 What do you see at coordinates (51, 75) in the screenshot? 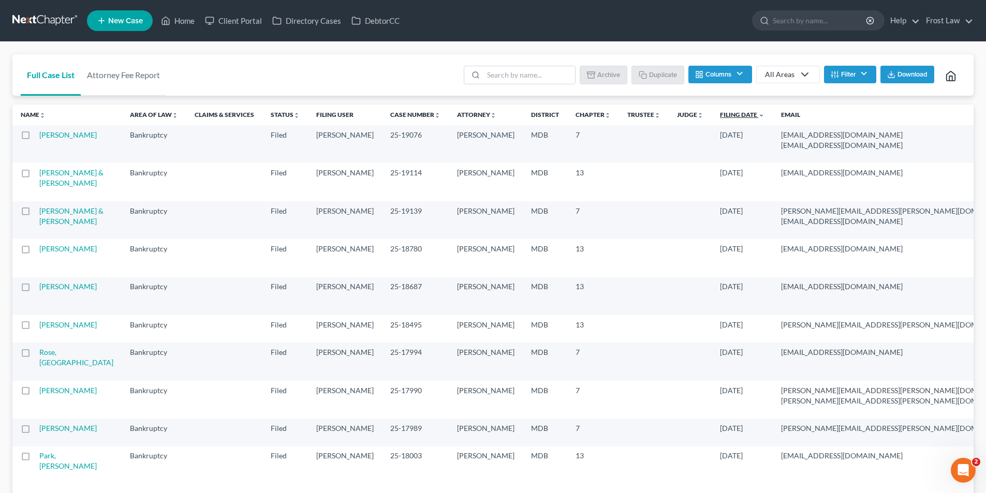
I see `a: Full Case List` at bounding box center [51, 75].